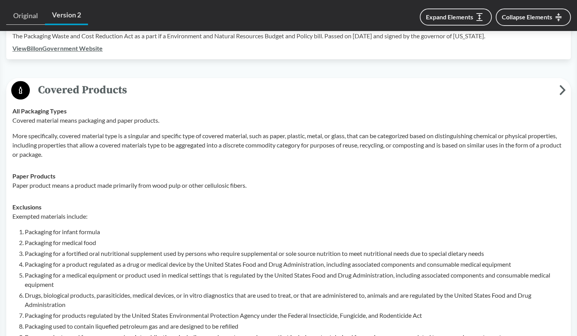 This screenshot has height=336, width=577. I want to click on li: Packaging for a fortified oral nutritional supplement used by persons who require supplemental or..., so click(294, 254).